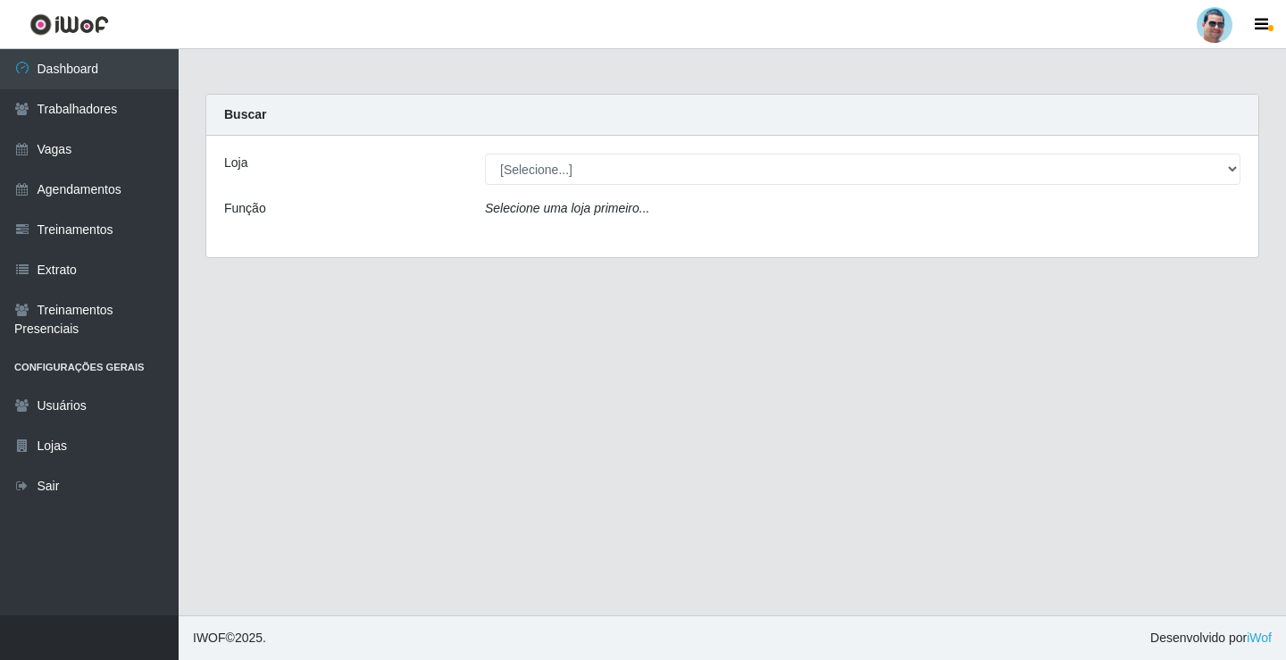 The height and width of the screenshot is (660, 1286). Describe the element at coordinates (209, 638) in the screenshot. I see `span: IWOF` at that location.